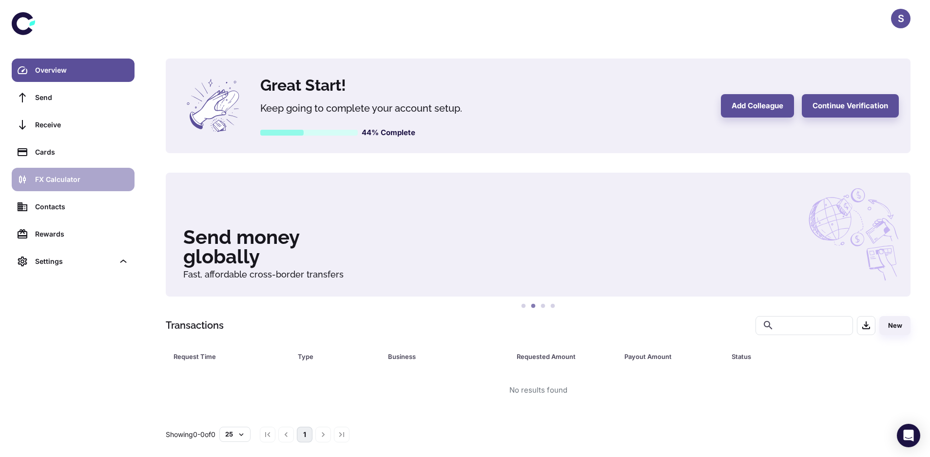  Describe the element at coordinates (558, 356) in the screenshot. I see `div: Requested Amount` at that location.